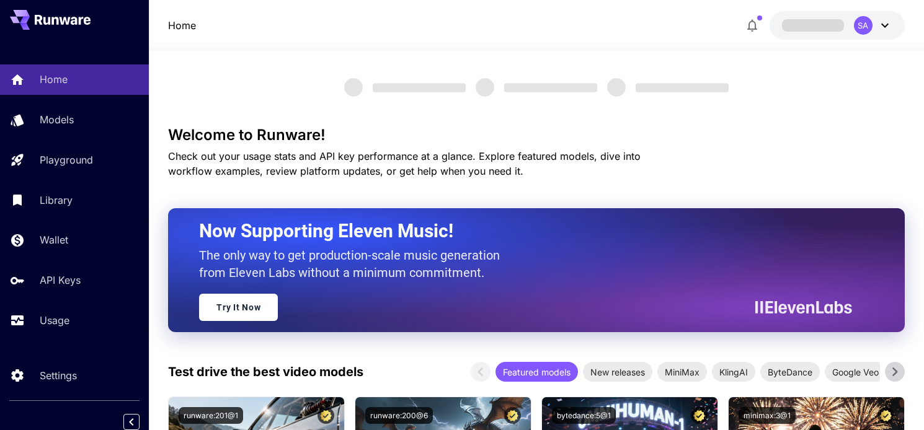 Image resolution: width=924 pixels, height=430 pixels. I want to click on p: Settings, so click(58, 376).